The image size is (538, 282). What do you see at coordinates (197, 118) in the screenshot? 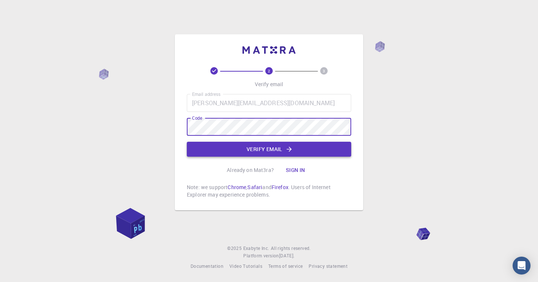
I see `label: Code` at bounding box center [197, 118].